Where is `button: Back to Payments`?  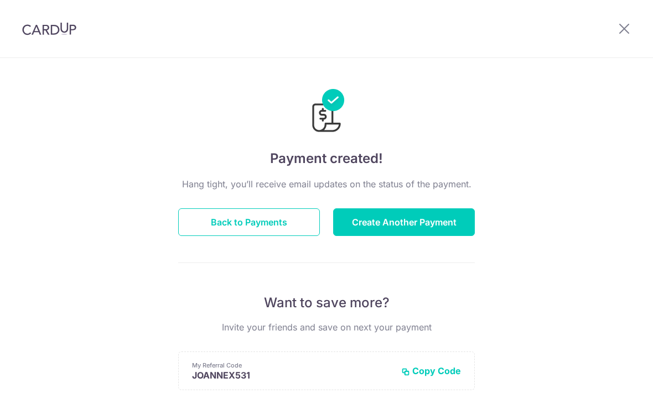
button: Back to Payments is located at coordinates (249, 222).